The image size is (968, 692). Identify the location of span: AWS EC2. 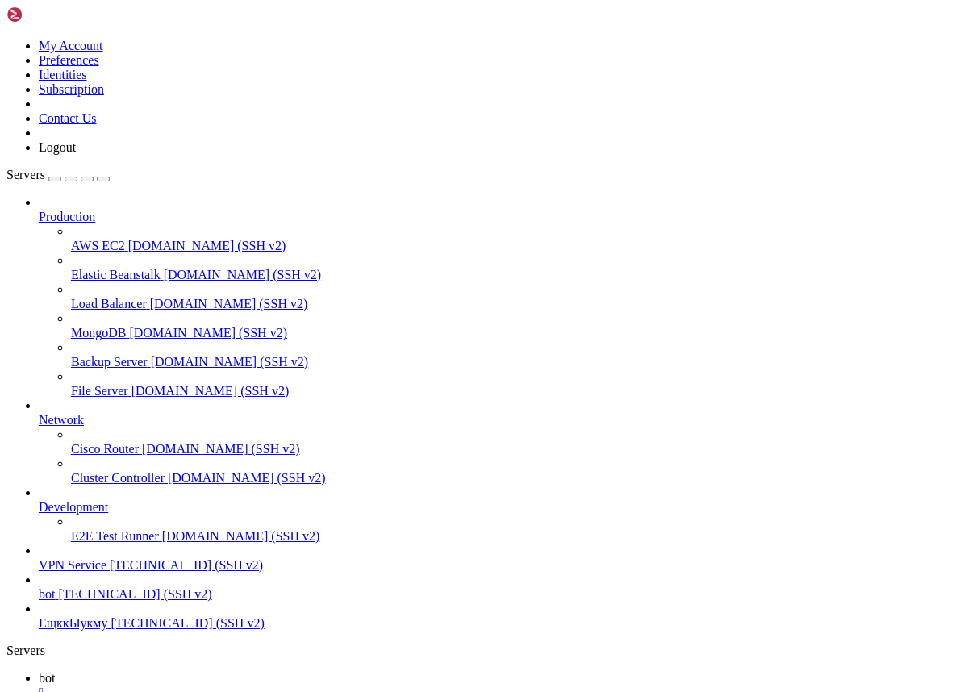
(98, 245).